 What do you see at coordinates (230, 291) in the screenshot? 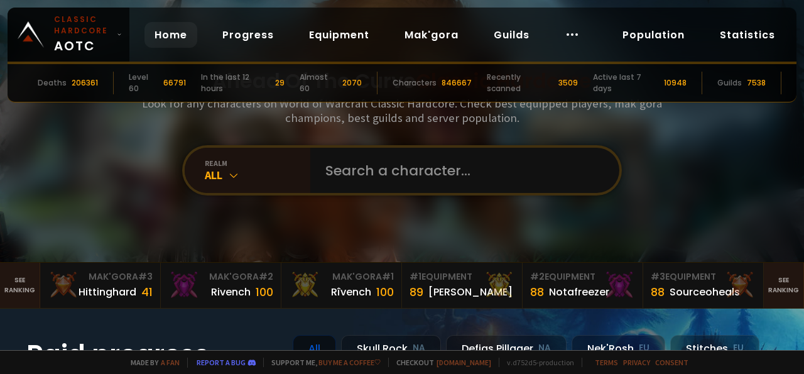
I see `div: Rivench` at bounding box center [230, 291].